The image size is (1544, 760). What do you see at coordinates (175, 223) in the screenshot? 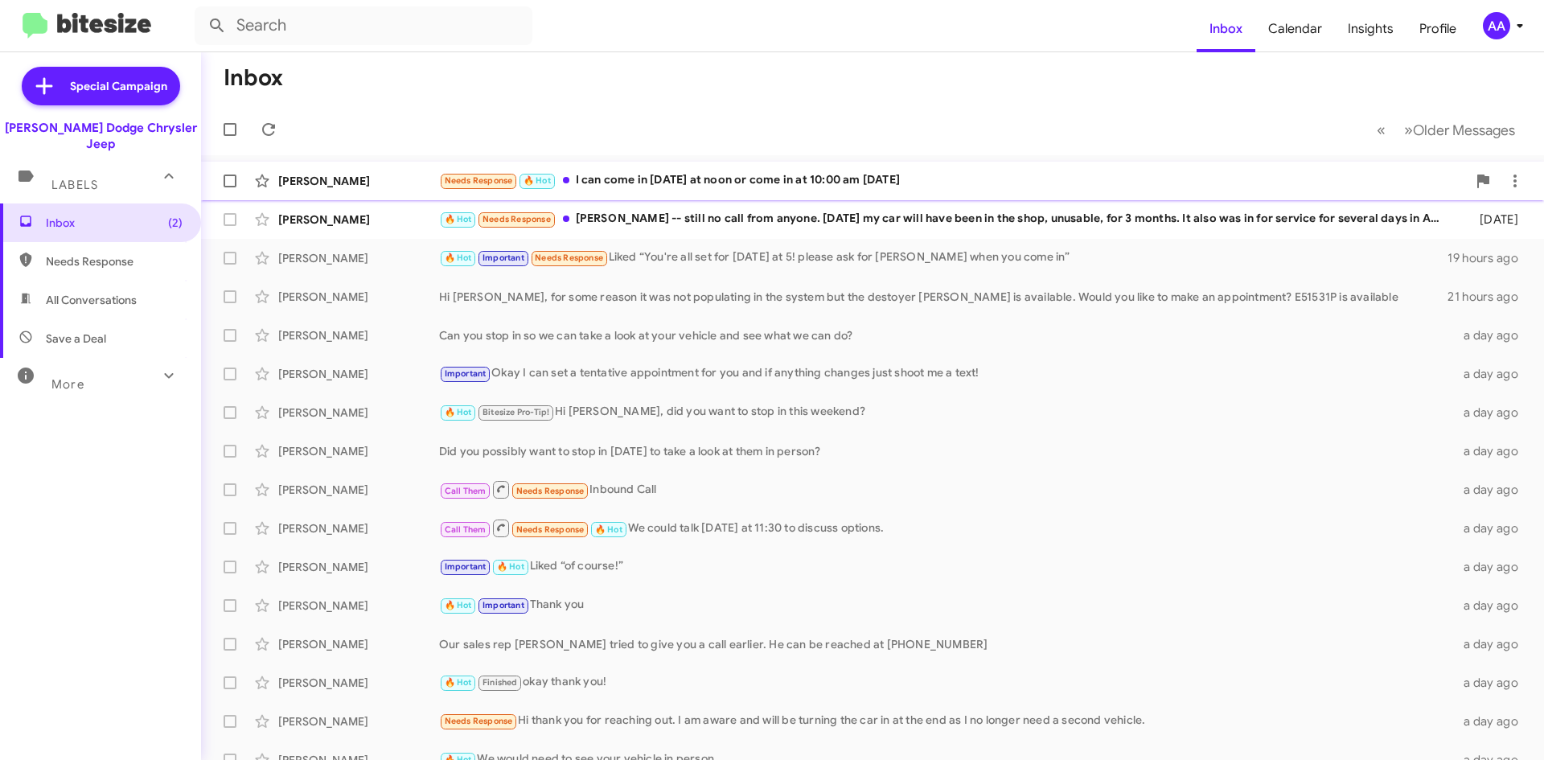
I see `span: (2)` at bounding box center [175, 223].